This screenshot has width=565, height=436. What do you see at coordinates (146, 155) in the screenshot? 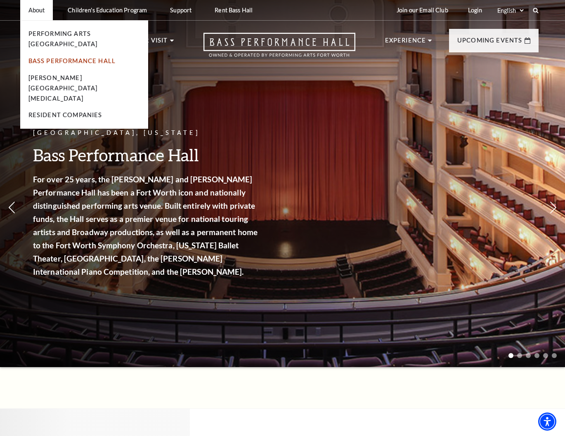
I see `h3: Bass Performance Hall` at bounding box center [146, 155].